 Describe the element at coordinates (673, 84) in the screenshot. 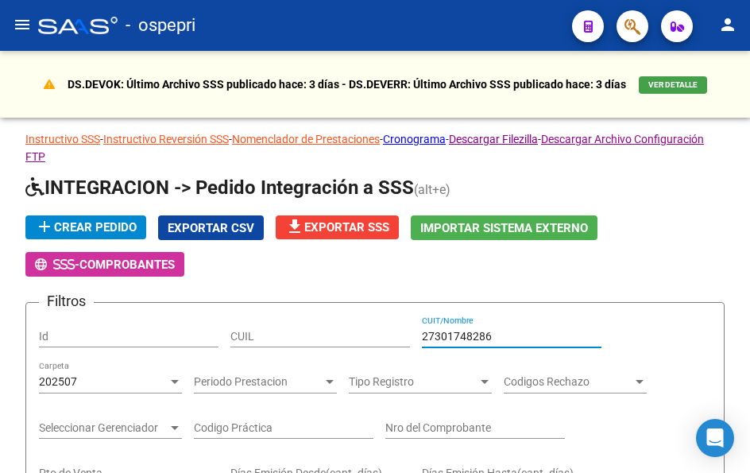

I see `span: VER DETALLE` at that location.